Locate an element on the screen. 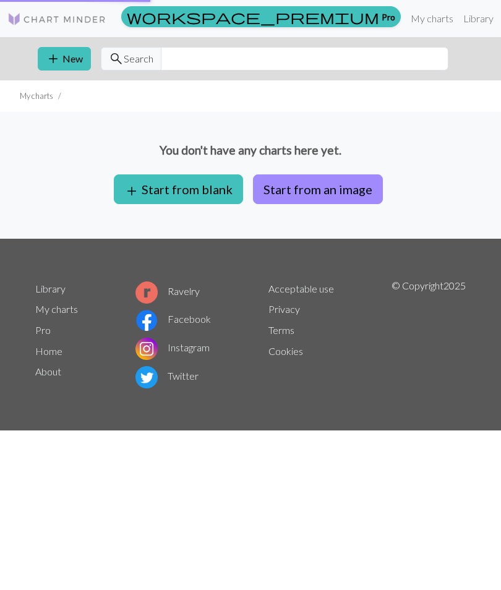 The width and height of the screenshot is (501, 590). a: Terms is located at coordinates (282, 330).